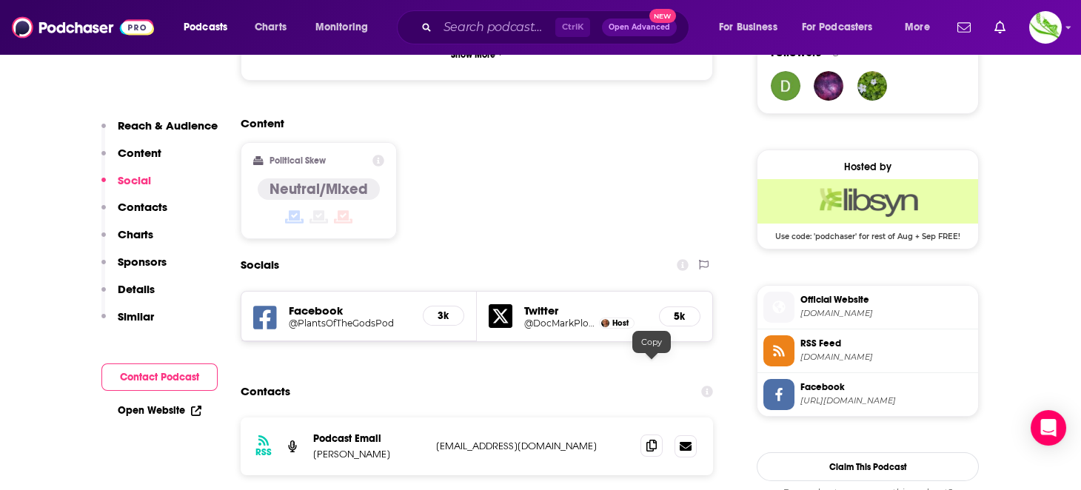  Describe the element at coordinates (680, 316) in the screenshot. I see `h5: 5k` at that location.